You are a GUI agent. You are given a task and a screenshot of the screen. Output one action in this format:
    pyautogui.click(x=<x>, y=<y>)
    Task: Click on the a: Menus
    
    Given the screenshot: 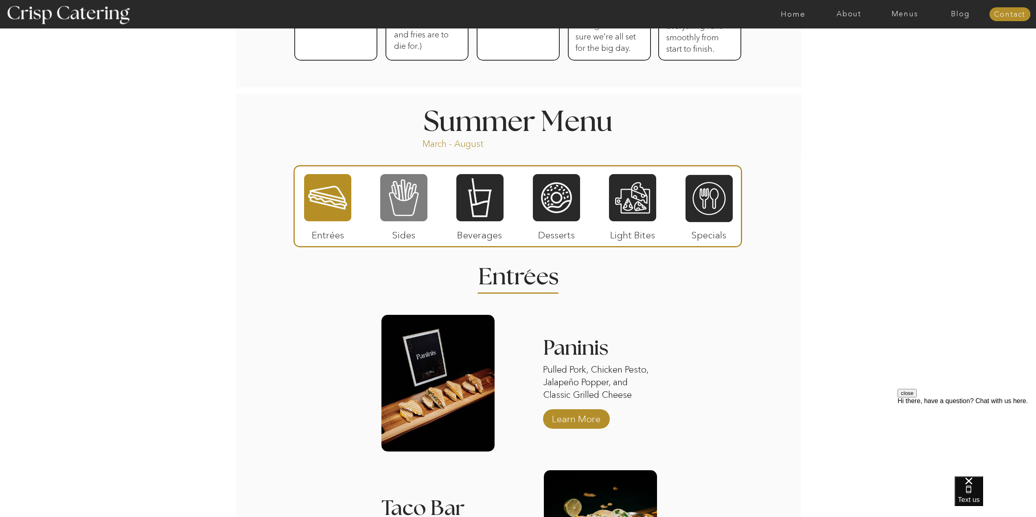 What is the action you would take?
    pyautogui.click(x=905, y=14)
    